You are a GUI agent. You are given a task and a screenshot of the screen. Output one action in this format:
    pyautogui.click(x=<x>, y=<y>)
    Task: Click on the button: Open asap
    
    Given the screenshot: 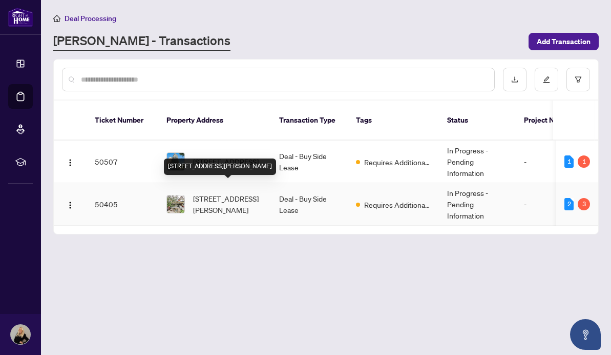 What is the action you would take?
    pyautogui.click(x=586, y=334)
    